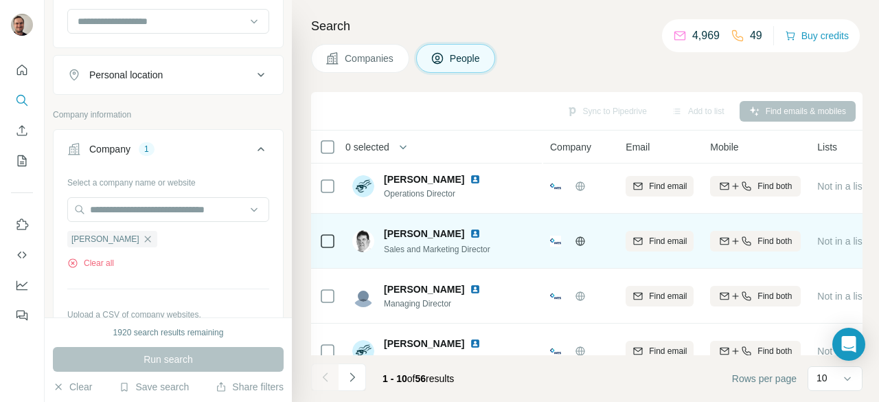  Describe the element at coordinates (816, 36) in the screenshot. I see `button: Buy credits` at that location.